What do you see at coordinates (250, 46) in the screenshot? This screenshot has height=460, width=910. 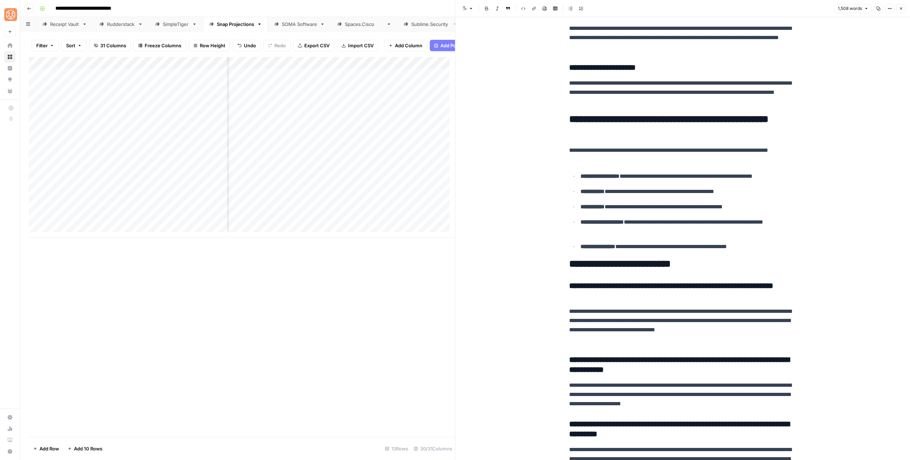 I see `span: Undo` at bounding box center [250, 46].